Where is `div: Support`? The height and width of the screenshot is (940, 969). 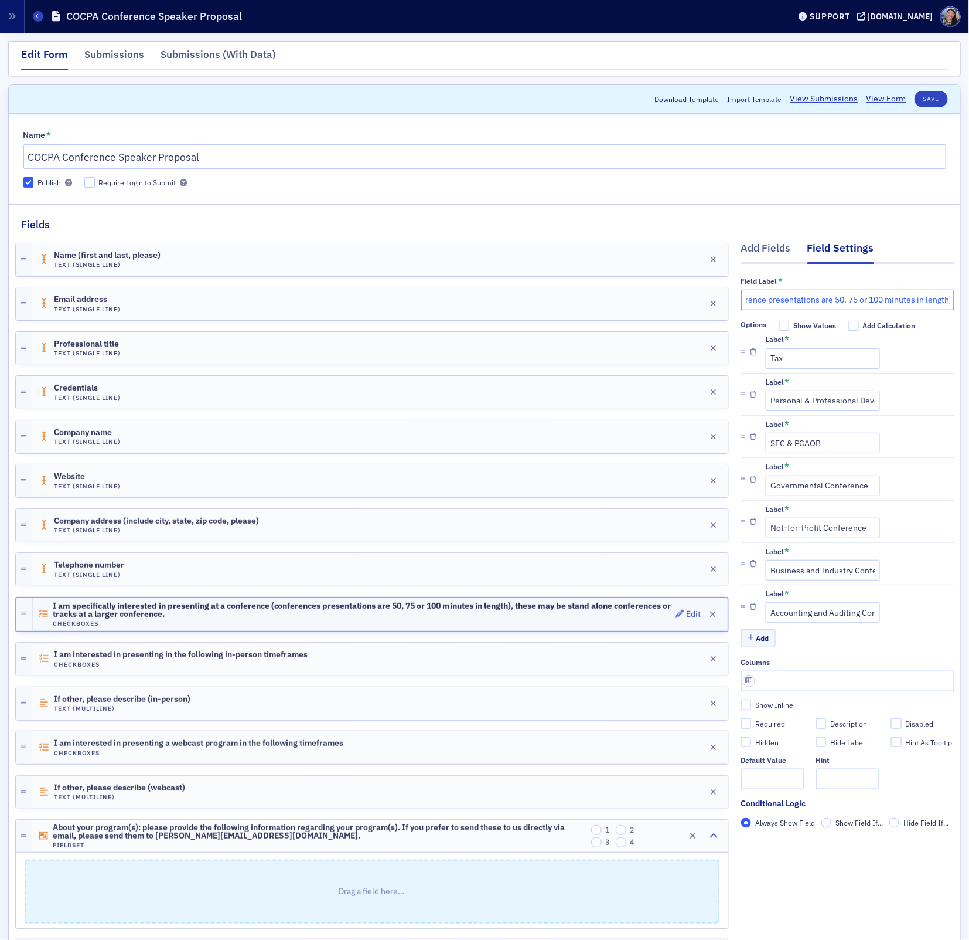
div: Support is located at coordinates (830, 16).